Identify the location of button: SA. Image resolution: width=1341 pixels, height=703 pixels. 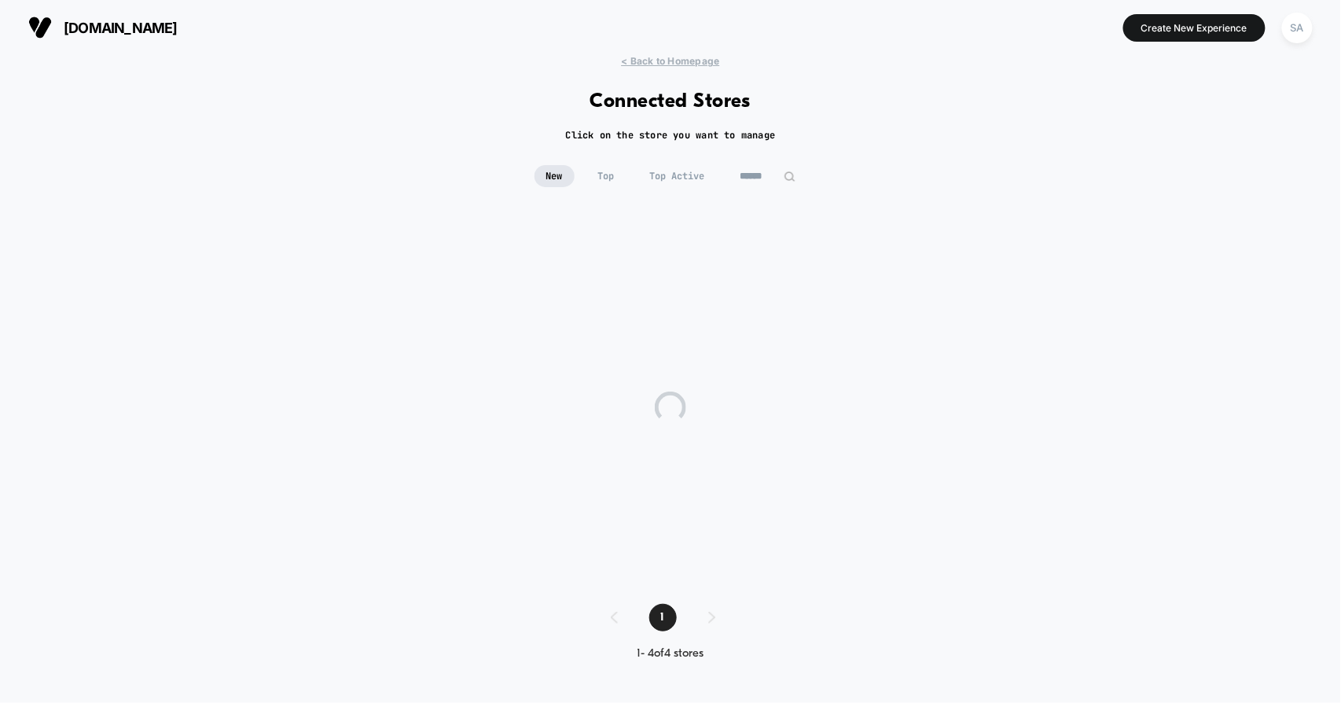
(1297, 28).